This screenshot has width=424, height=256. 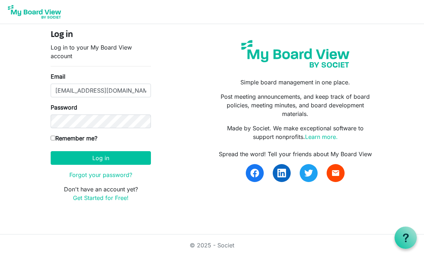 What do you see at coordinates (281, 173) in the screenshot?
I see `img: linkedin.svg` at bounding box center [281, 173].